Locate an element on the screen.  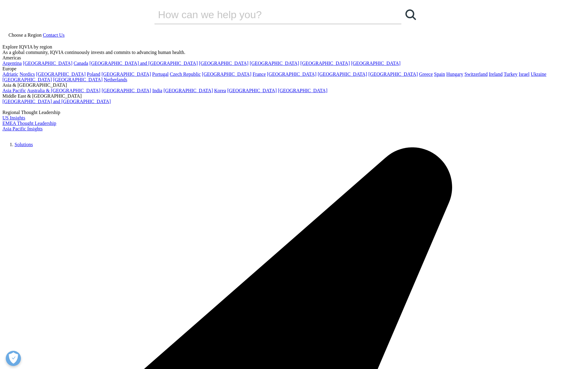
a: Solutions is located at coordinates (24, 144).